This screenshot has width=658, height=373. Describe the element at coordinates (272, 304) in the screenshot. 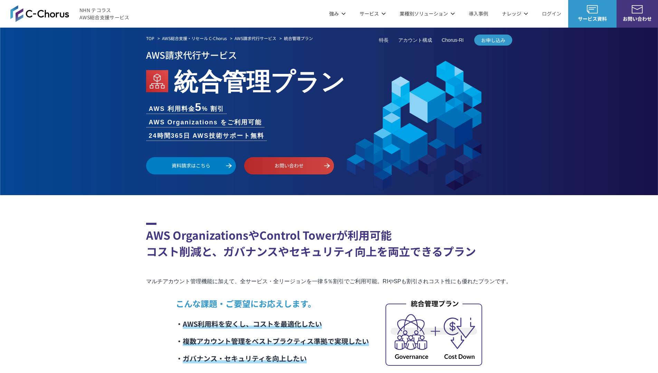

I see `p: こんな課題・ご要望にお応えします。` at that location.